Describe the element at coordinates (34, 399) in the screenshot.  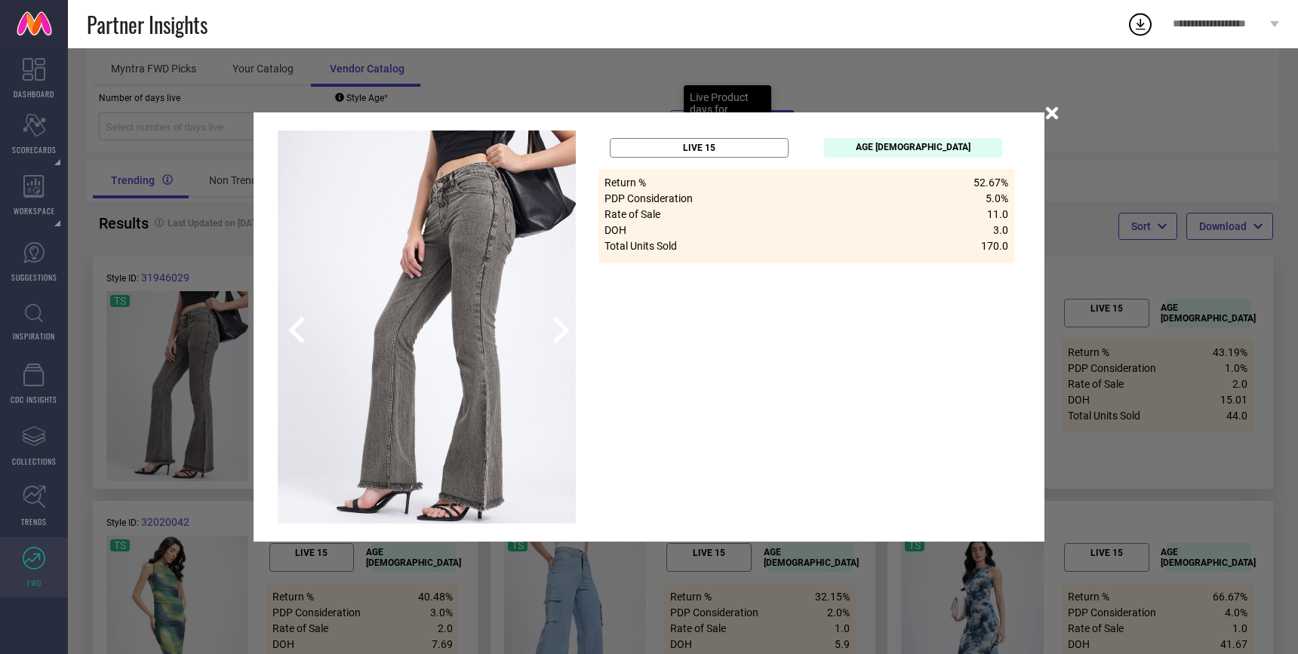
I see `span: CDC INSIGHTS` at that location.